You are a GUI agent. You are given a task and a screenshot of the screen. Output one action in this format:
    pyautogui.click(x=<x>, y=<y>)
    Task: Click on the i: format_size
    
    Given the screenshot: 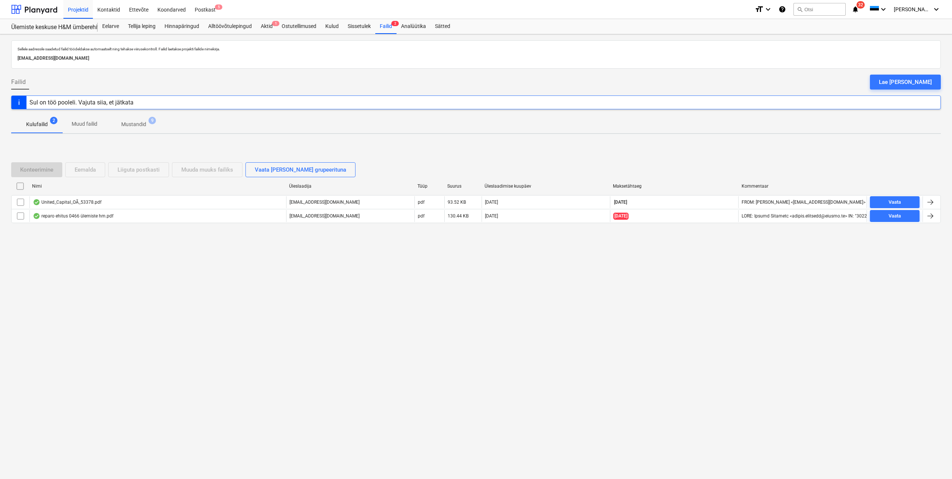 What is the action you would take?
    pyautogui.click(x=759, y=9)
    